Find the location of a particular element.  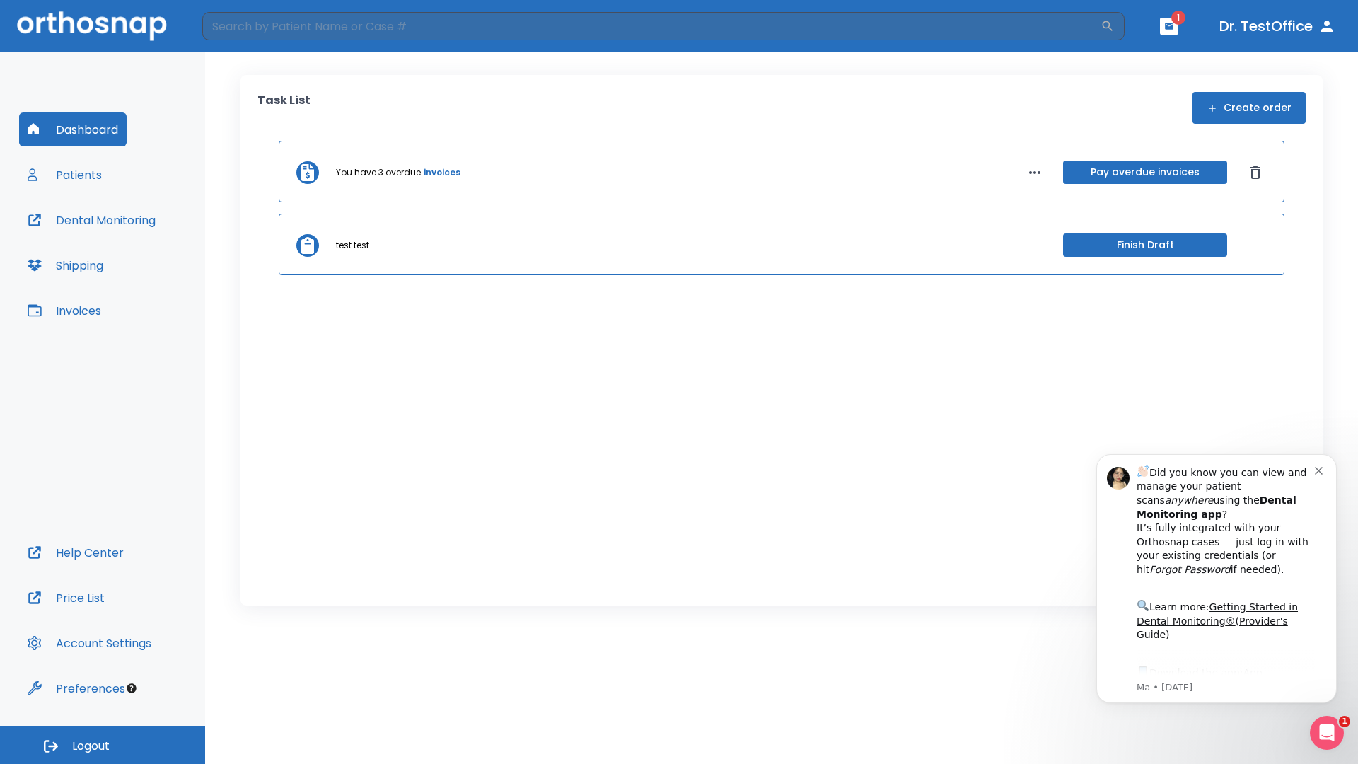

button: Dental Monitoring is located at coordinates (91, 220).